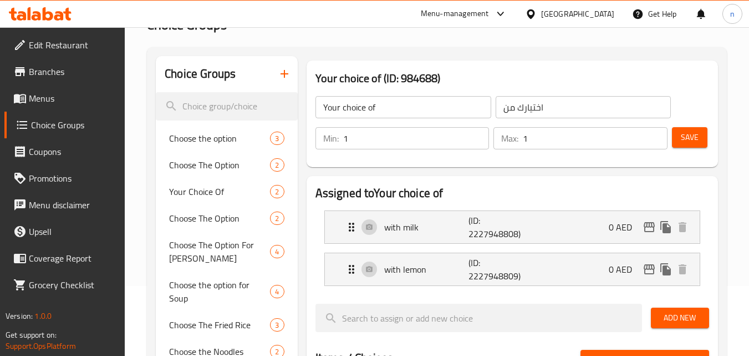  I want to click on span: 1.0.0, so click(43, 316).